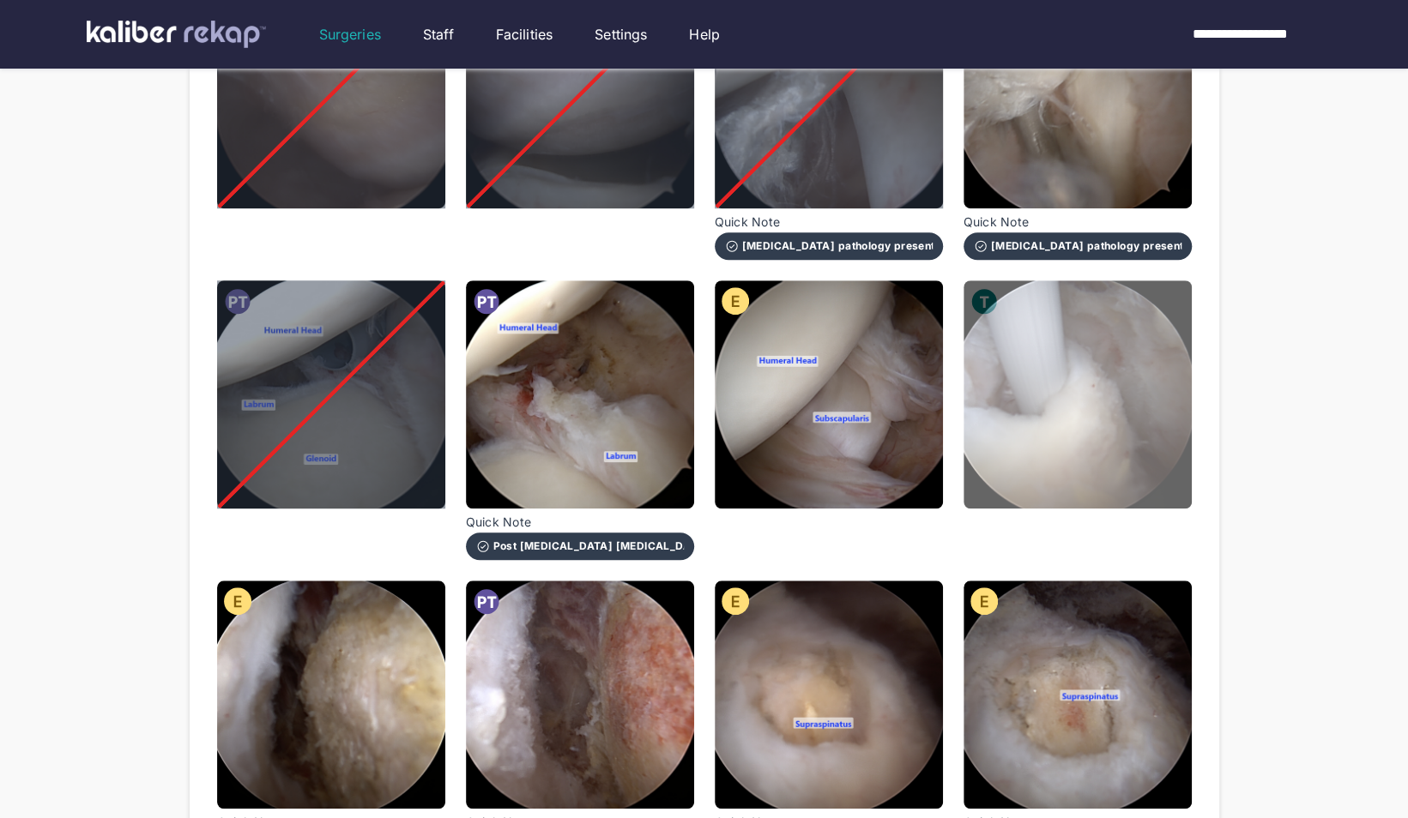  I want to click on img: AdamsSr_Douglas_69318_ShoulderArthroscopy_2025-09-16-084242_Dr.LyndonGross__Still_016.jpg, so click(1077, 695).